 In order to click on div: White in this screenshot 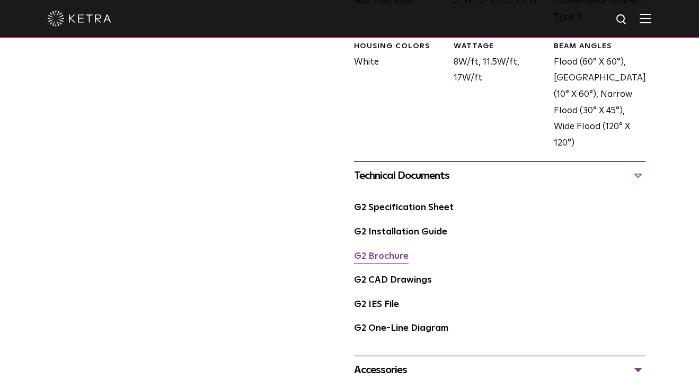, I will do `click(396, 96)`.